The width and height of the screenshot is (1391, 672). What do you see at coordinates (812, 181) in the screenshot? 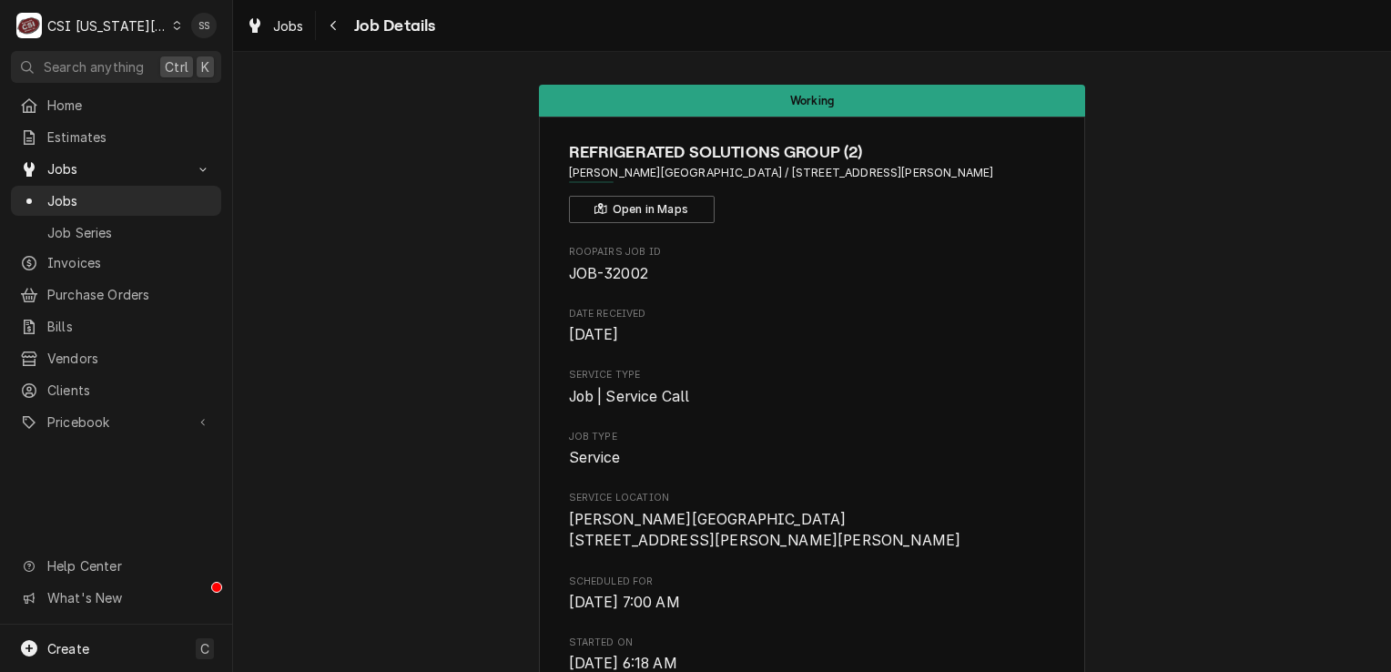
I see `div: Client Information` at bounding box center [812, 181].